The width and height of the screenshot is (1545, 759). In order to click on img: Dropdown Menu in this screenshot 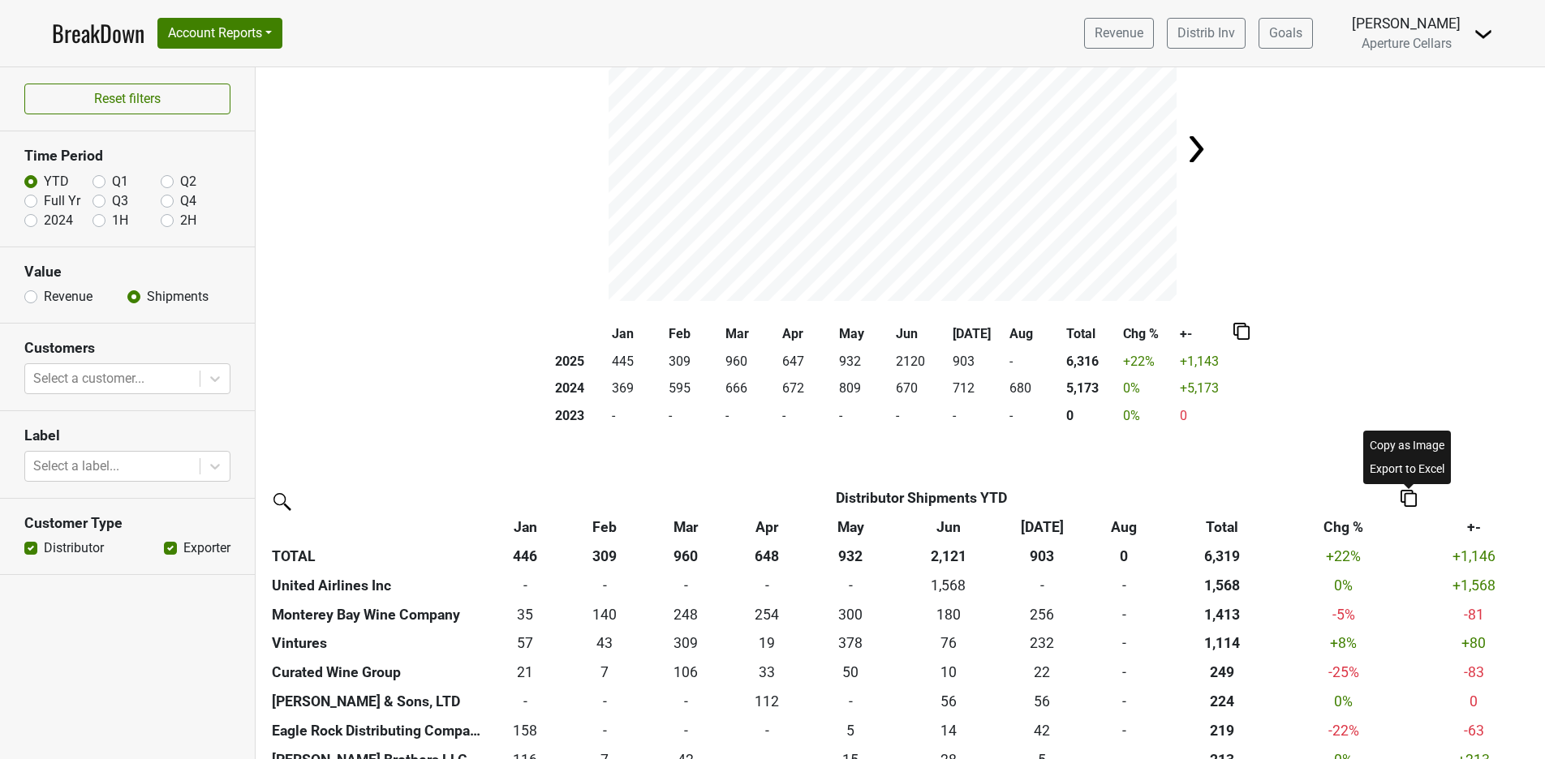, I will do `click(1483, 34)`.